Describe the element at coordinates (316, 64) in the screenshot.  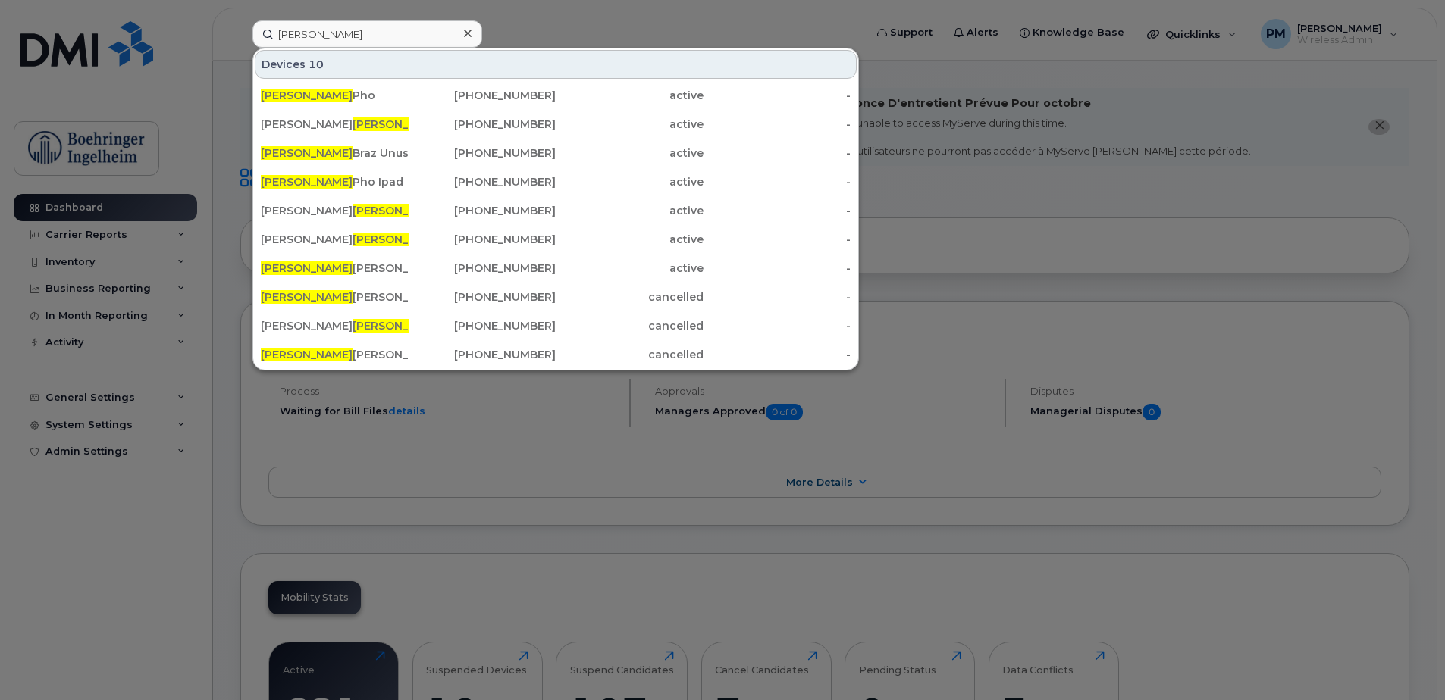
I see `span: 10` at that location.